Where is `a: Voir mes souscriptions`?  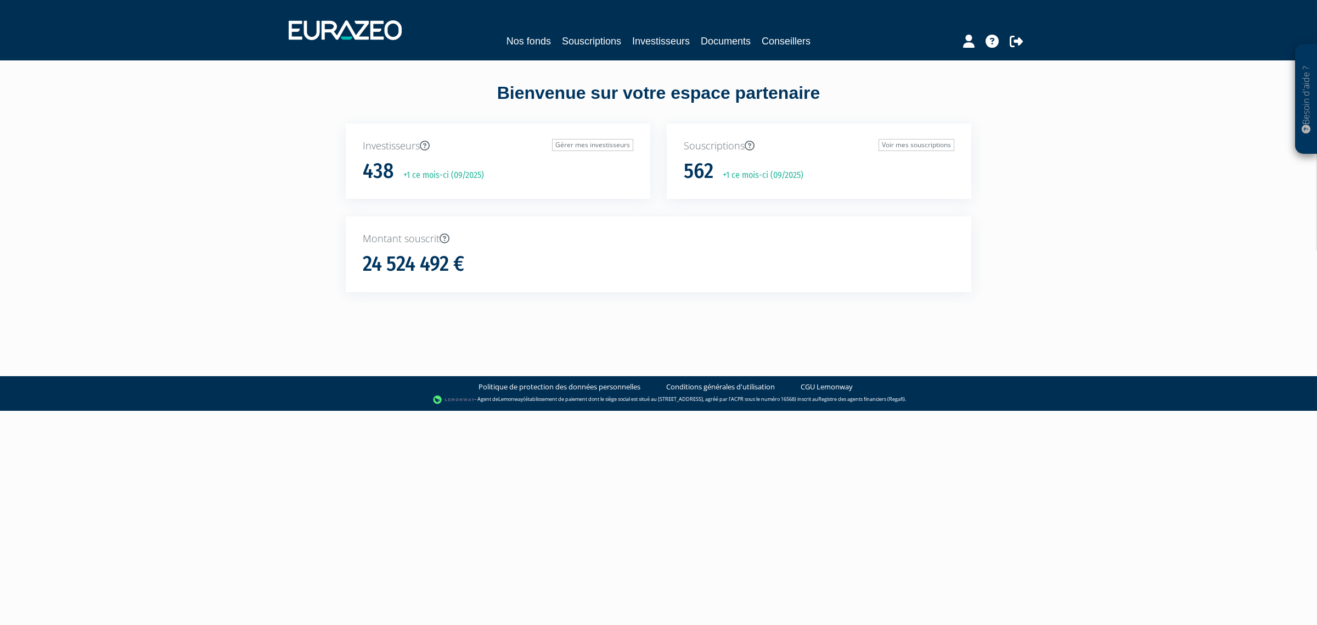
a: Voir mes souscriptions is located at coordinates (917, 145).